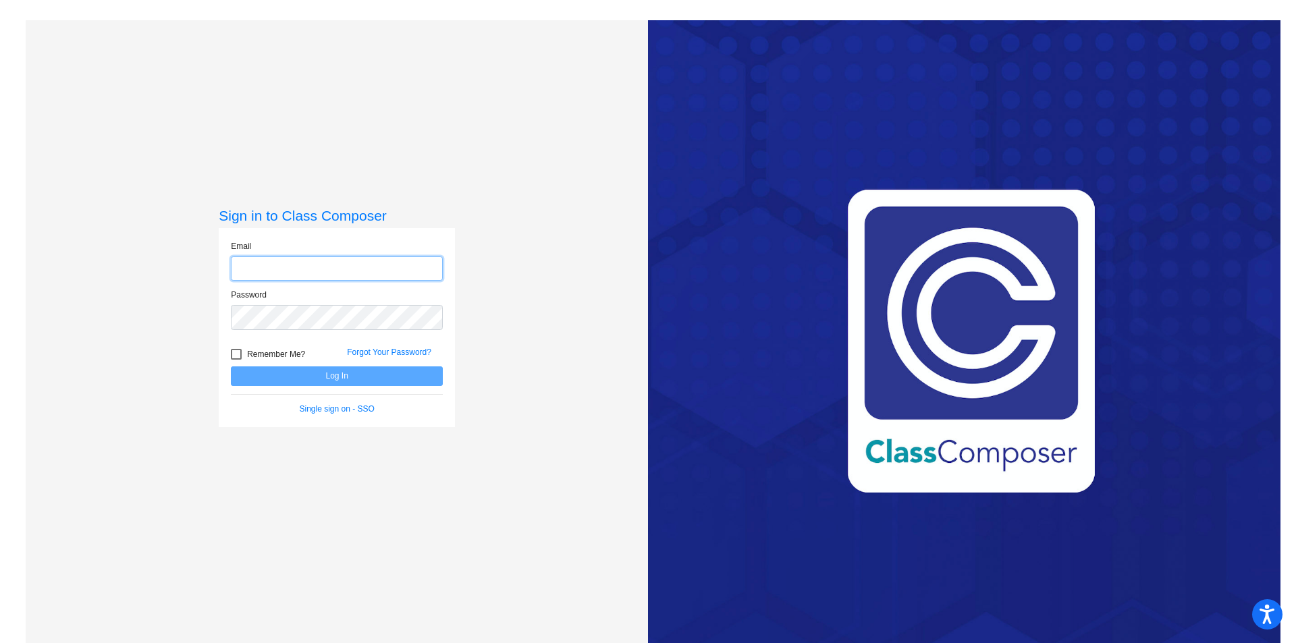 The height and width of the screenshot is (643, 1296). Describe the element at coordinates (276, 354) in the screenshot. I see `span: Remember Me?` at that location.